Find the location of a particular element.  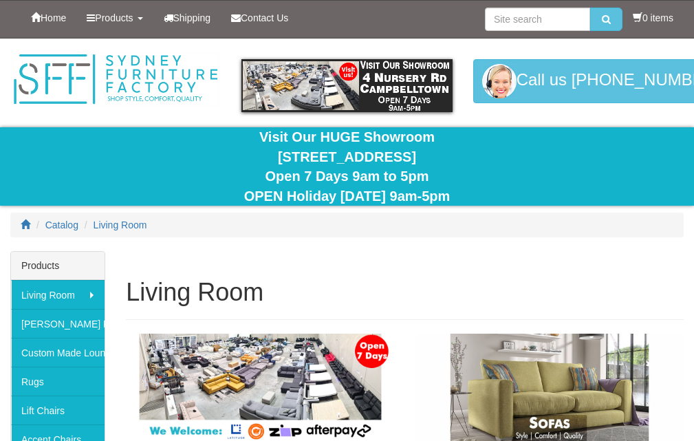

span: Home is located at coordinates (53, 18).